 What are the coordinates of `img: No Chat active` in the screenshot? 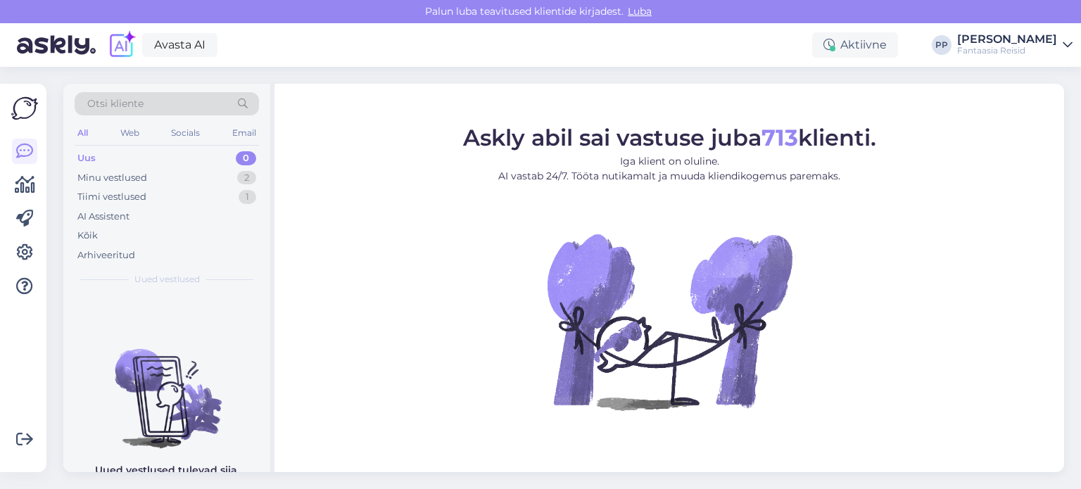 It's located at (669, 321).